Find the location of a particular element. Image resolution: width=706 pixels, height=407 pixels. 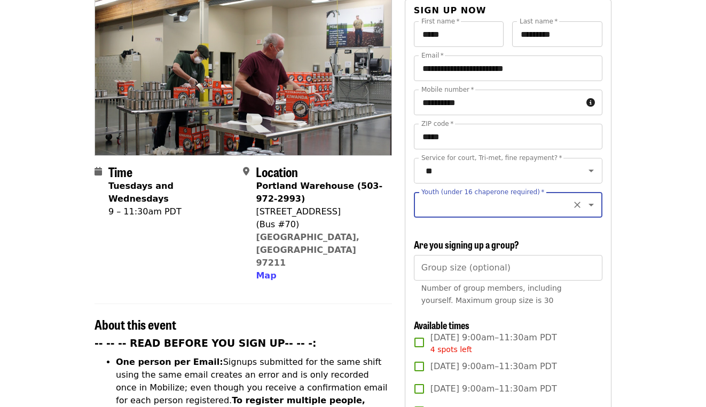

label: ZIP code is located at coordinates (437, 124).